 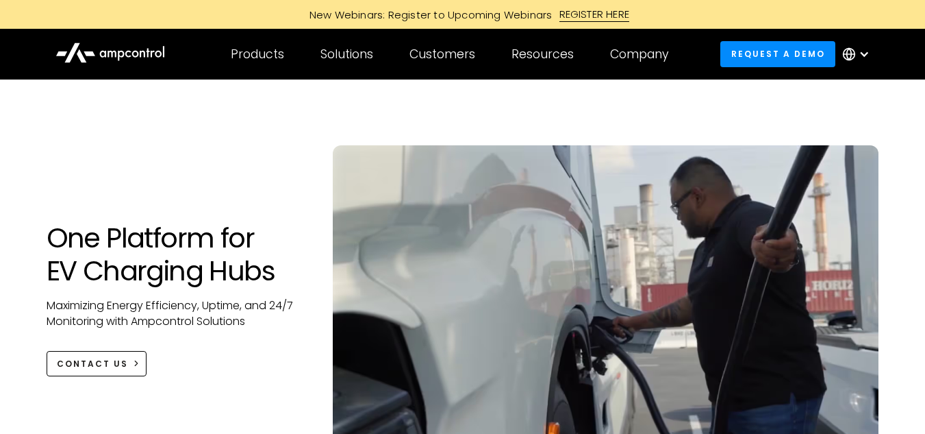 I want to click on div: Solutions, so click(x=347, y=54).